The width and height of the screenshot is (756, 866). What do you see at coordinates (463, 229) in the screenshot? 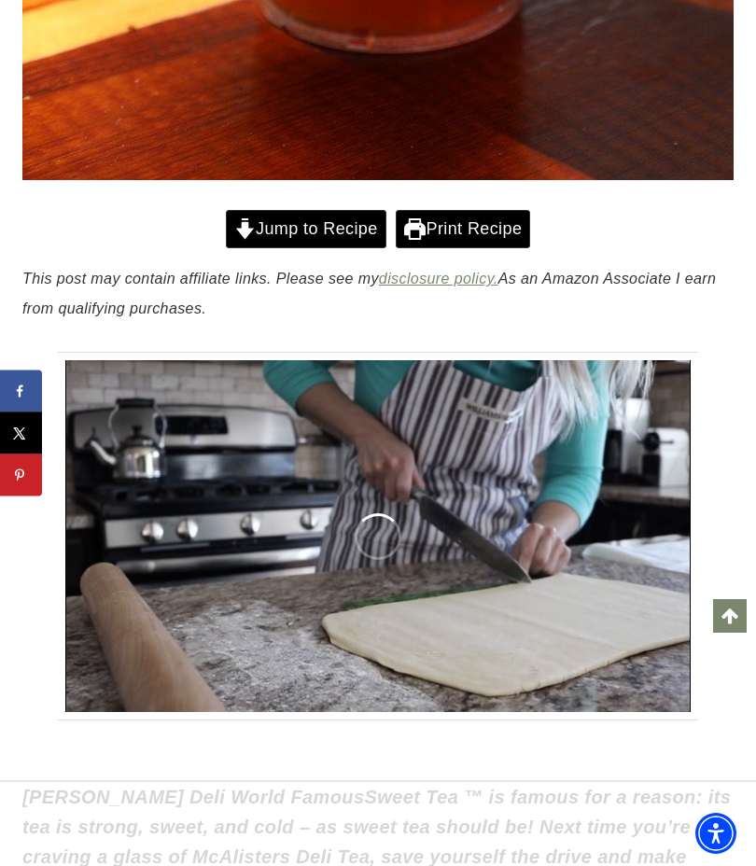
I see `a: Print Recipe` at bounding box center [463, 229].